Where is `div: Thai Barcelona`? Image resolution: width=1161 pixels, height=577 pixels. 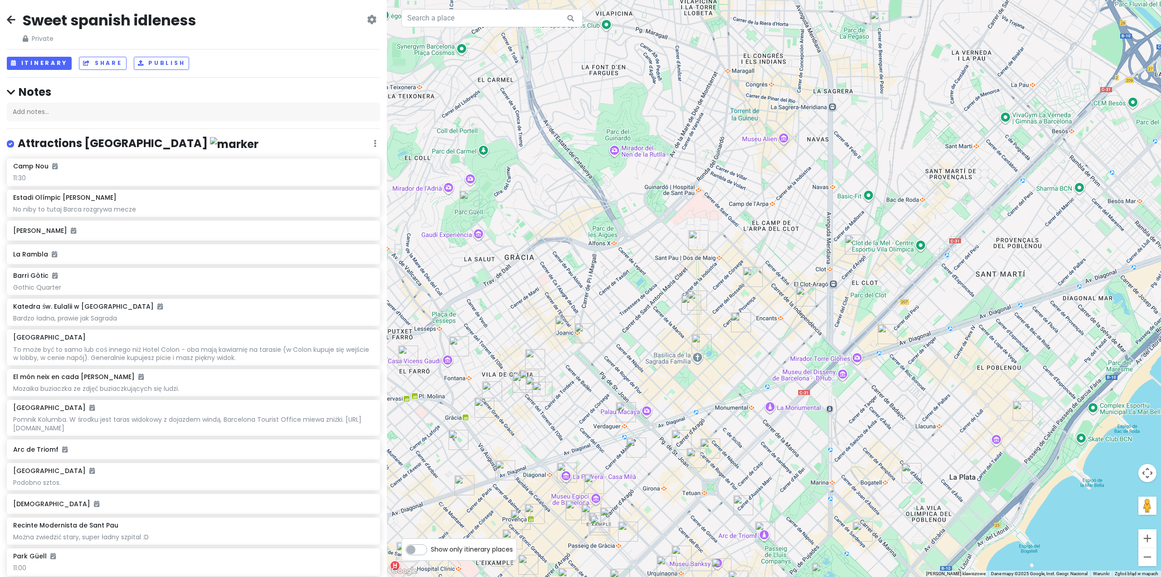
div: Thai Barcelona is located at coordinates (628, 531).